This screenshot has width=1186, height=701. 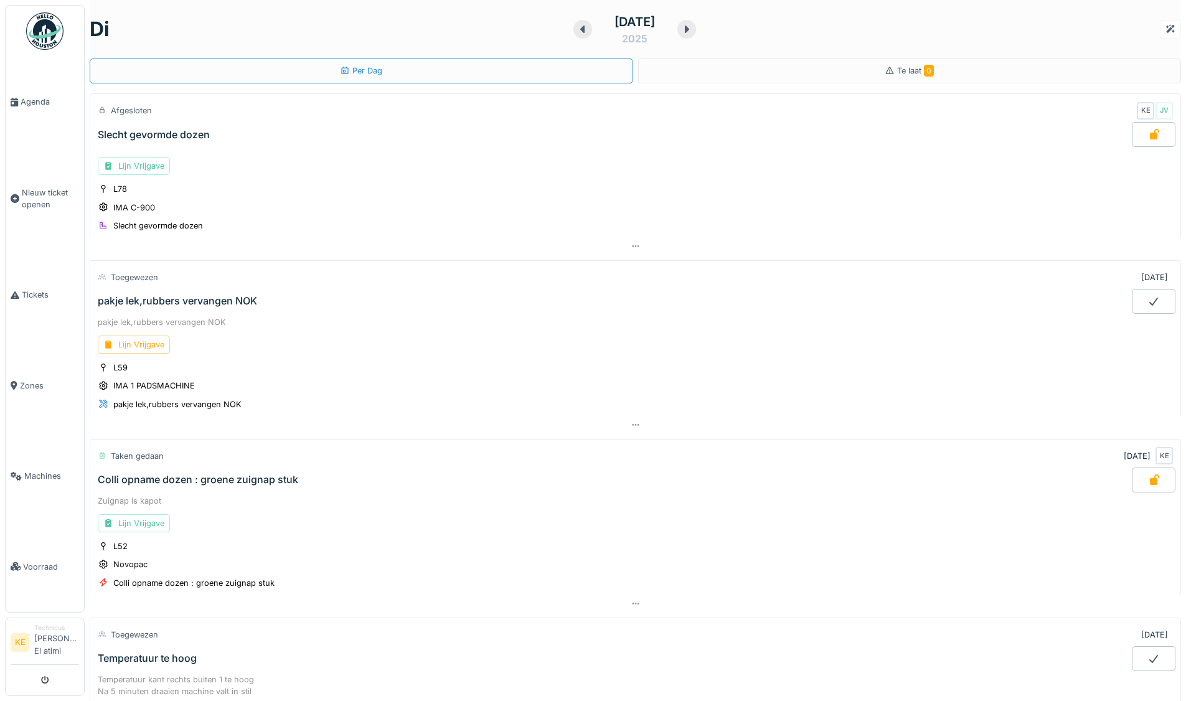 I want to click on li: KE, so click(x=20, y=642).